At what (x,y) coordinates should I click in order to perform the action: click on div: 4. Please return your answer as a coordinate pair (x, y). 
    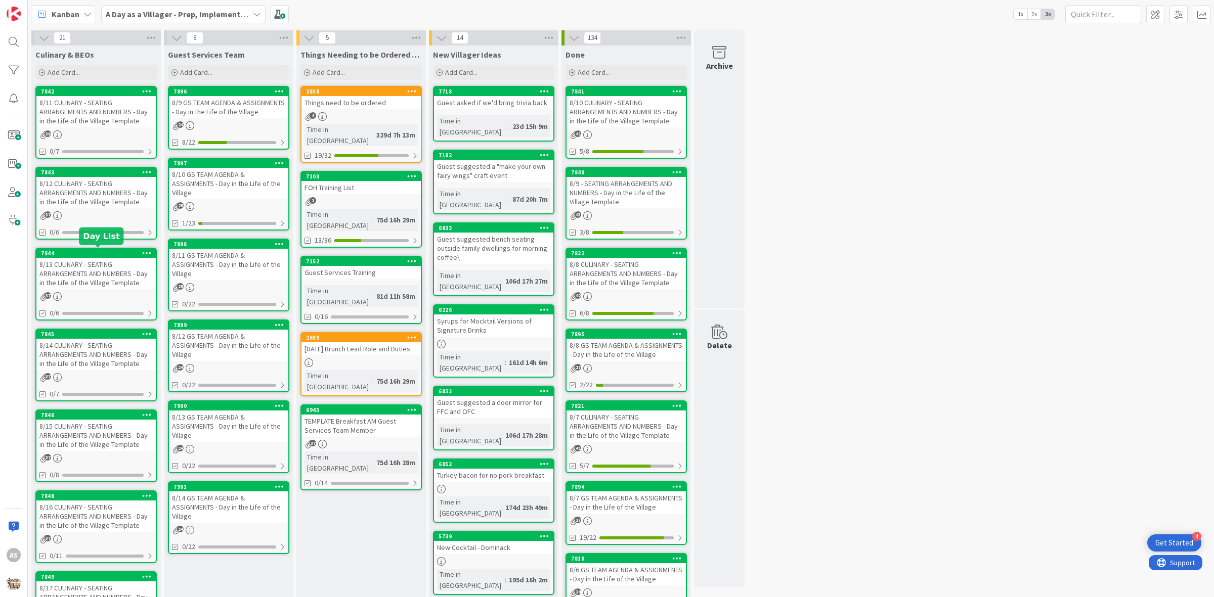
    Looking at the image, I should click on (1197, 537).